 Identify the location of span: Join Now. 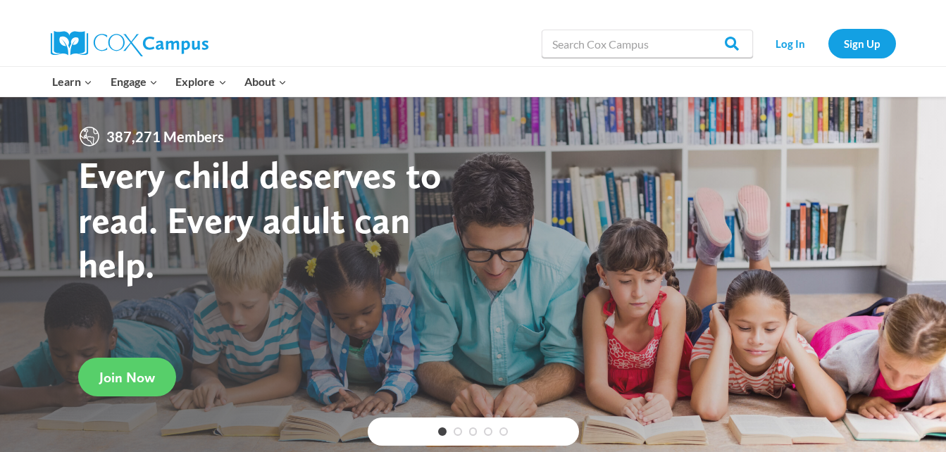
(127, 377).